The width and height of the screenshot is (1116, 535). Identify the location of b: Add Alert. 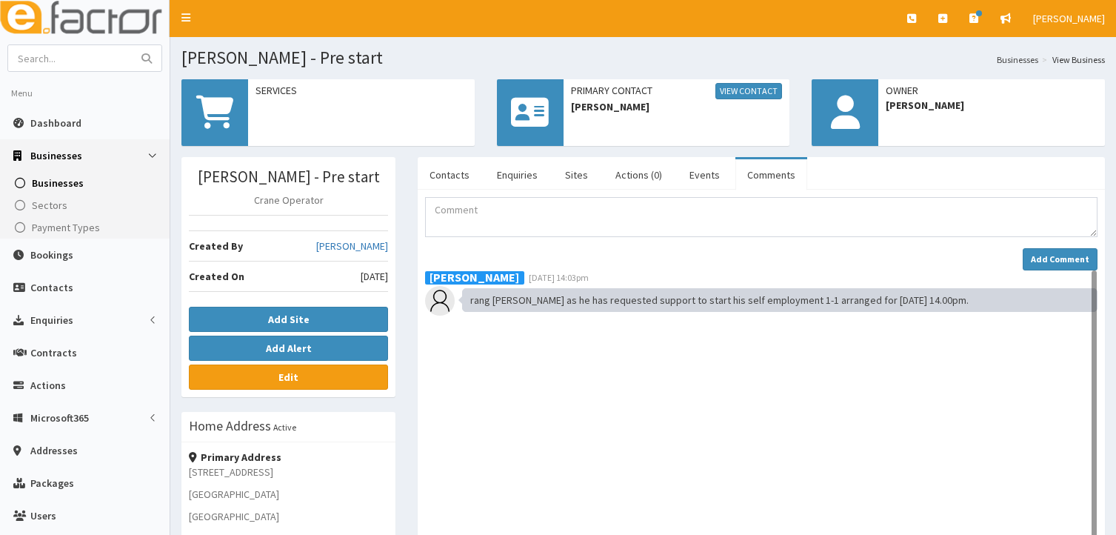
(289, 348).